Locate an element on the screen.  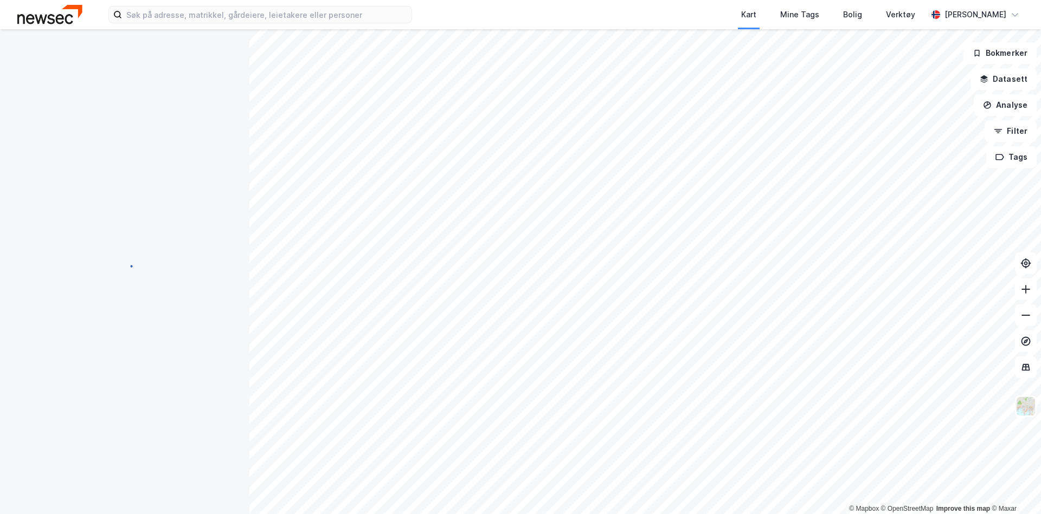
button: Tags is located at coordinates (1011, 157).